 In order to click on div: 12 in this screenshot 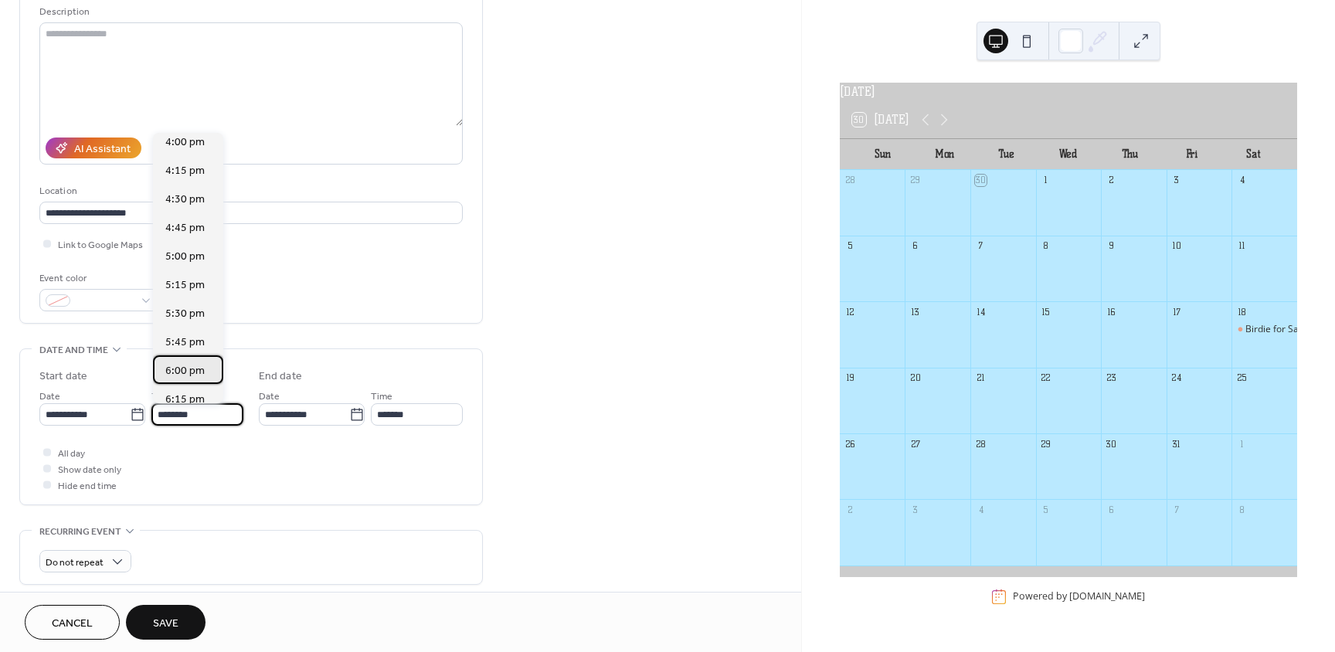, I will do `click(850, 311)`.